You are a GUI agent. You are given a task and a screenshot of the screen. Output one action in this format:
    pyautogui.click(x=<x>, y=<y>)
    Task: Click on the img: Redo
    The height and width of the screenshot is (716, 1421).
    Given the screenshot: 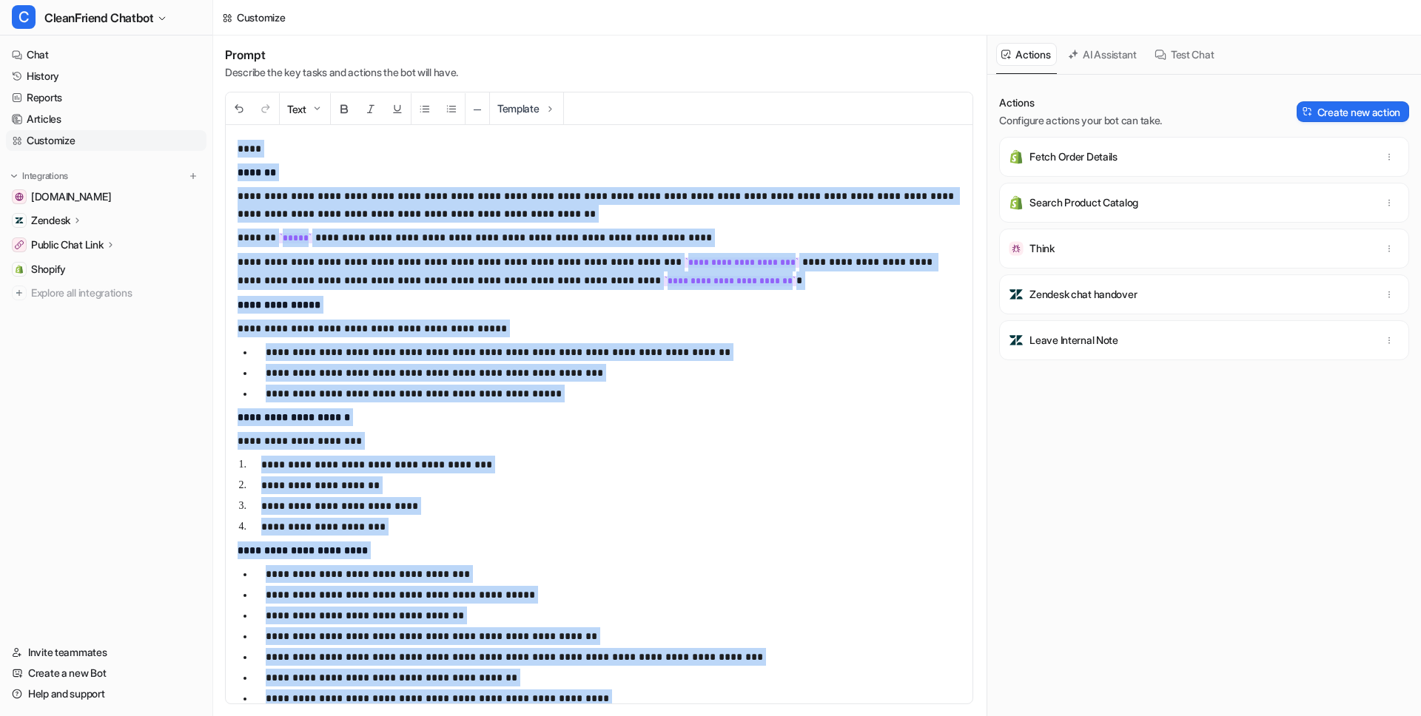 What is the action you would take?
    pyautogui.click(x=266, y=109)
    